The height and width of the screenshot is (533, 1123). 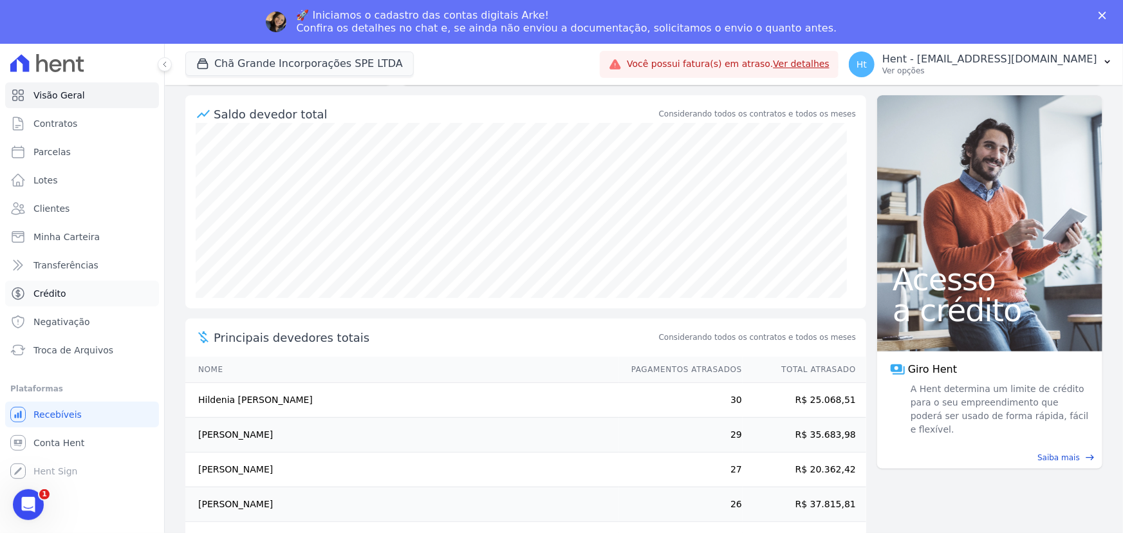 What do you see at coordinates (59, 443) in the screenshot?
I see `span: Conta Hent` at bounding box center [59, 443].